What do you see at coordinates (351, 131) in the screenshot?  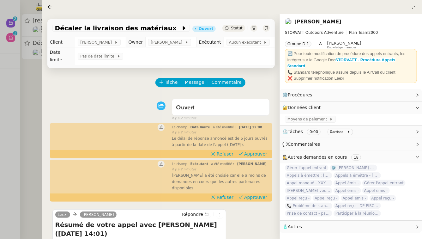 I see `div: ⏲️Tâches 0:00 0actions` at bounding box center [351, 131].